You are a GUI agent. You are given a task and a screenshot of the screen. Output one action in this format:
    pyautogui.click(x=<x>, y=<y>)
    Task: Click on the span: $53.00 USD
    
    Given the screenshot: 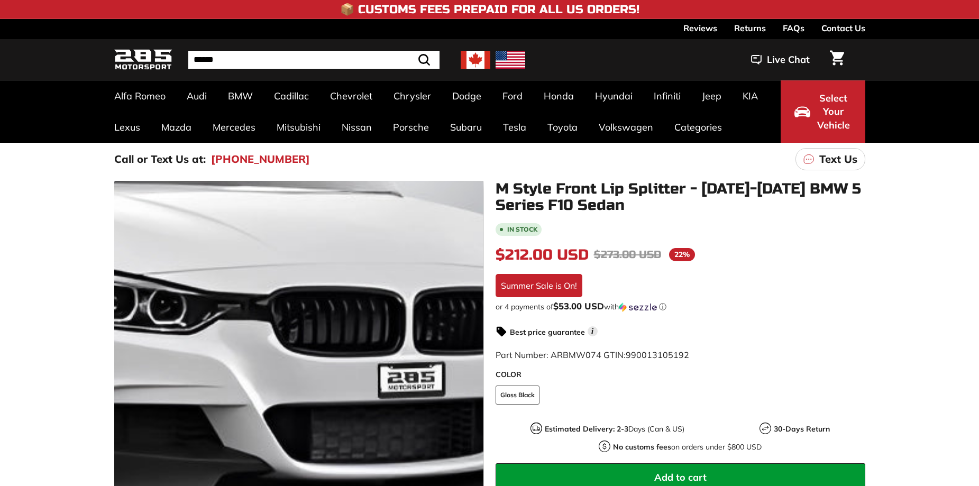 What is the action you would take?
    pyautogui.click(x=578, y=306)
    